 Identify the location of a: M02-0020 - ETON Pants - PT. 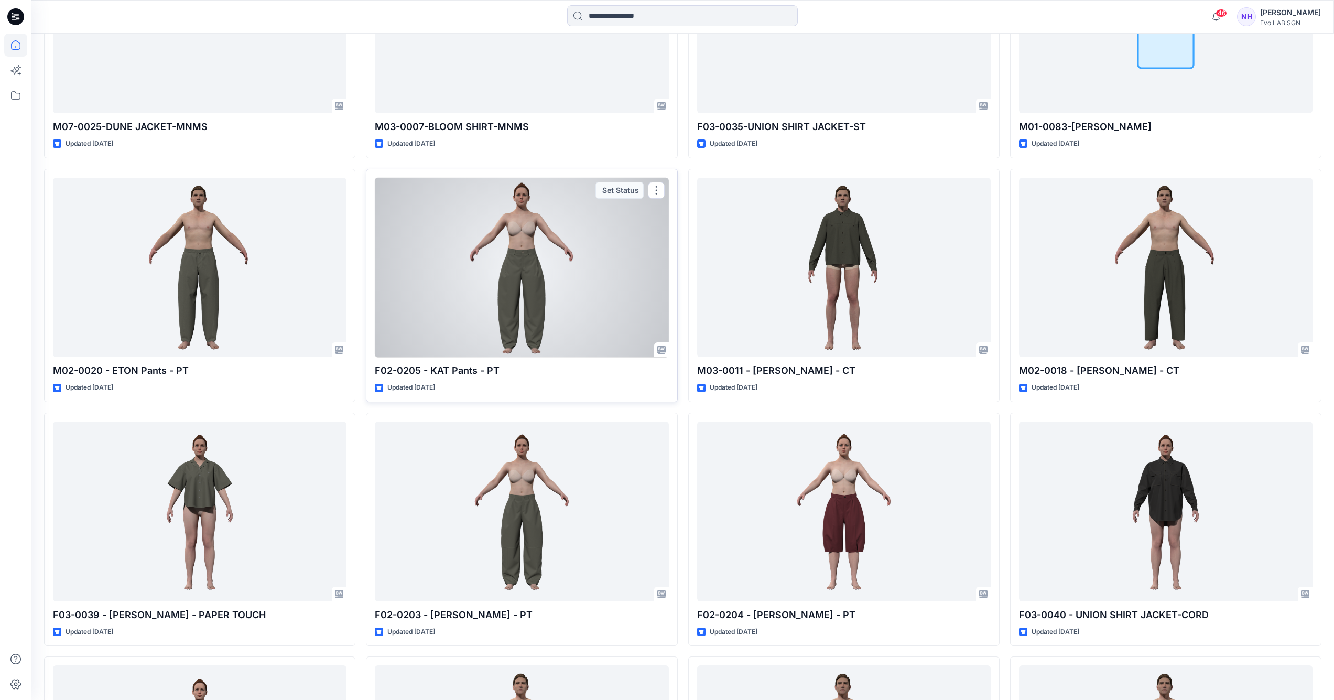
(200, 267).